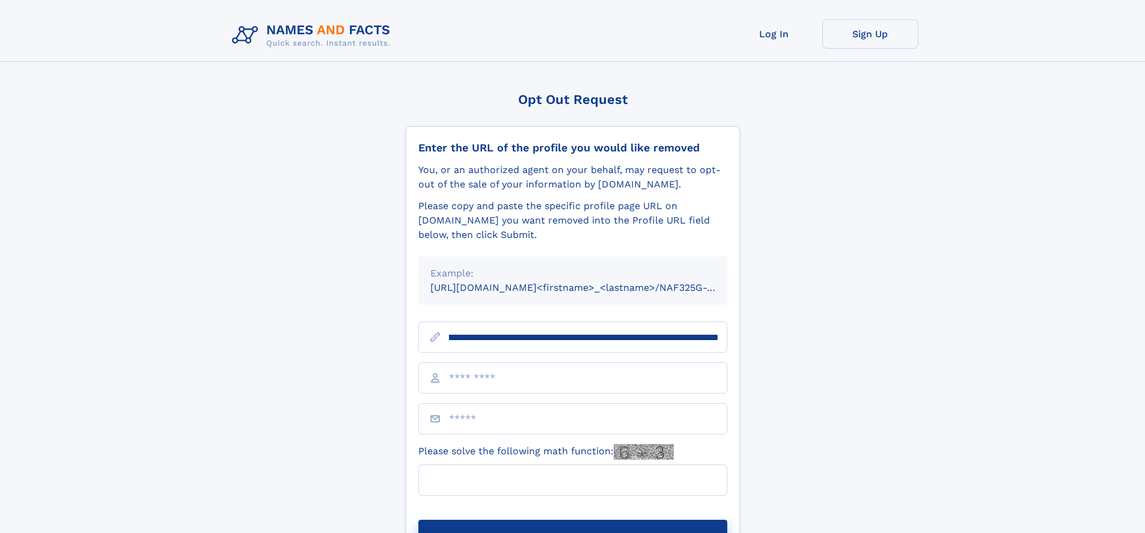 This screenshot has width=1145, height=533. I want to click on div: Enter the URL of the profile you would like removed, so click(573, 148).